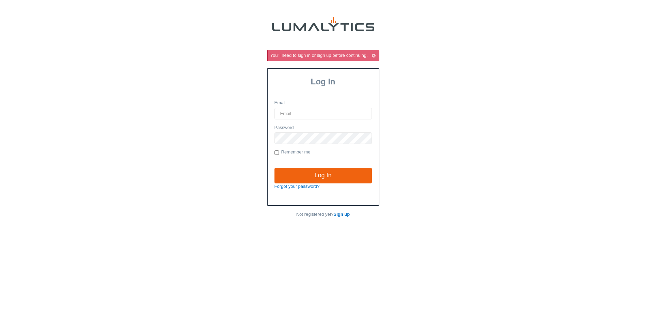 The height and width of the screenshot is (310, 646). What do you see at coordinates (323, 114) in the screenshot?
I see `input: Email` at bounding box center [323, 114].